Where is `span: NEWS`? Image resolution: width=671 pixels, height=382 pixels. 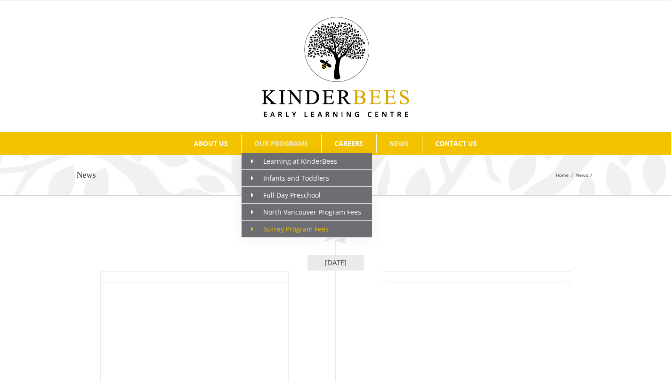
span: NEWS is located at coordinates (399, 144).